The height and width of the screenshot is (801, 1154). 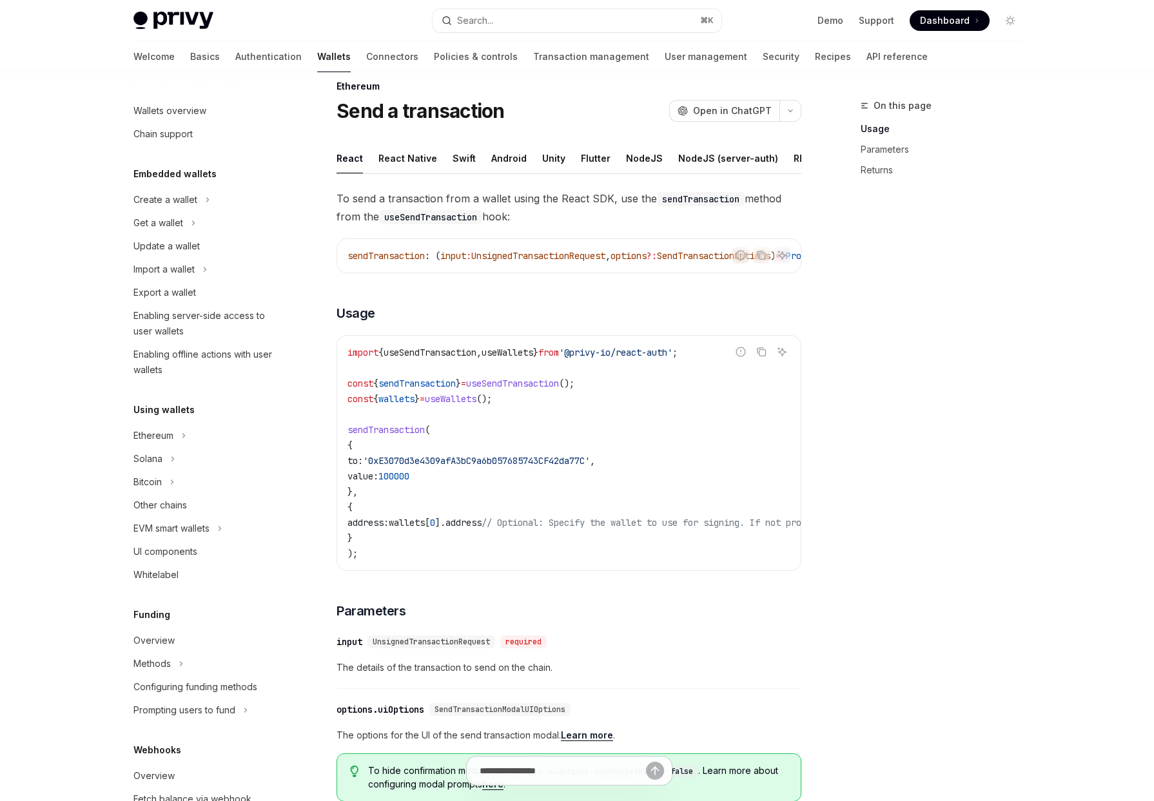 What do you see at coordinates (724, 111) in the screenshot?
I see `button: Open in ChatGPT` at bounding box center [724, 111].